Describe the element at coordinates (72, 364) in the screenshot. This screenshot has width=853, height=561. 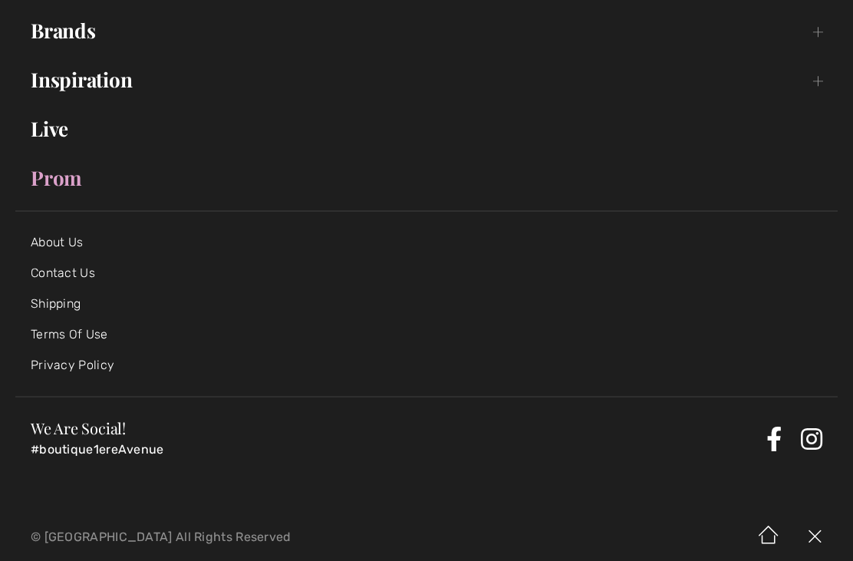
I see `a: Privacy Policy` at that location.